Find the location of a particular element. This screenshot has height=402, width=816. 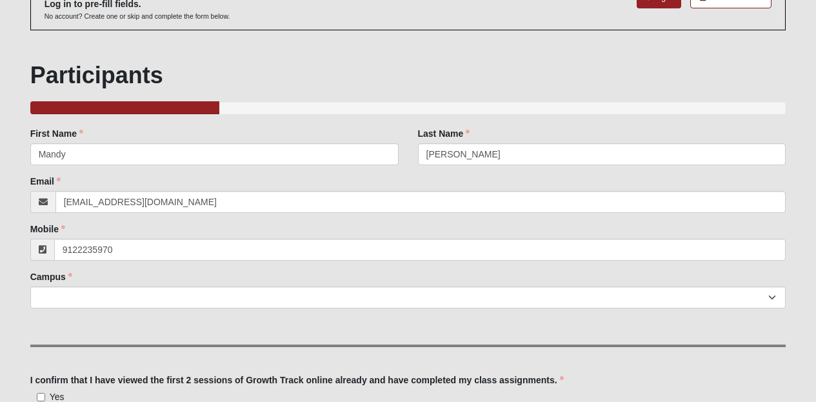

label: Campus is located at coordinates (51, 277).